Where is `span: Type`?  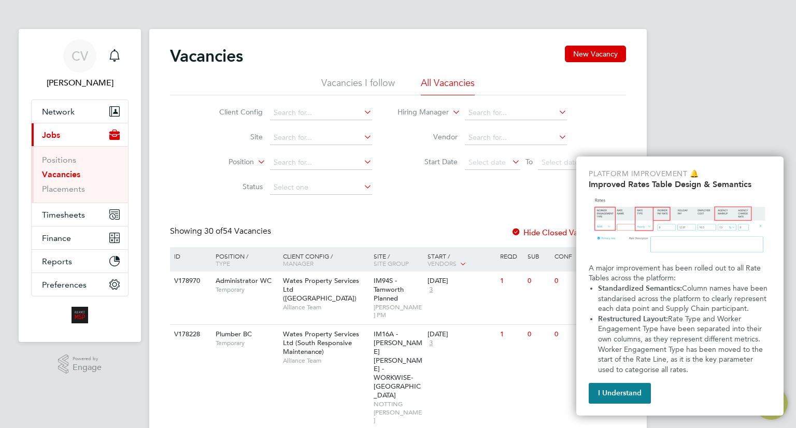
span: Type is located at coordinates (223, 263).